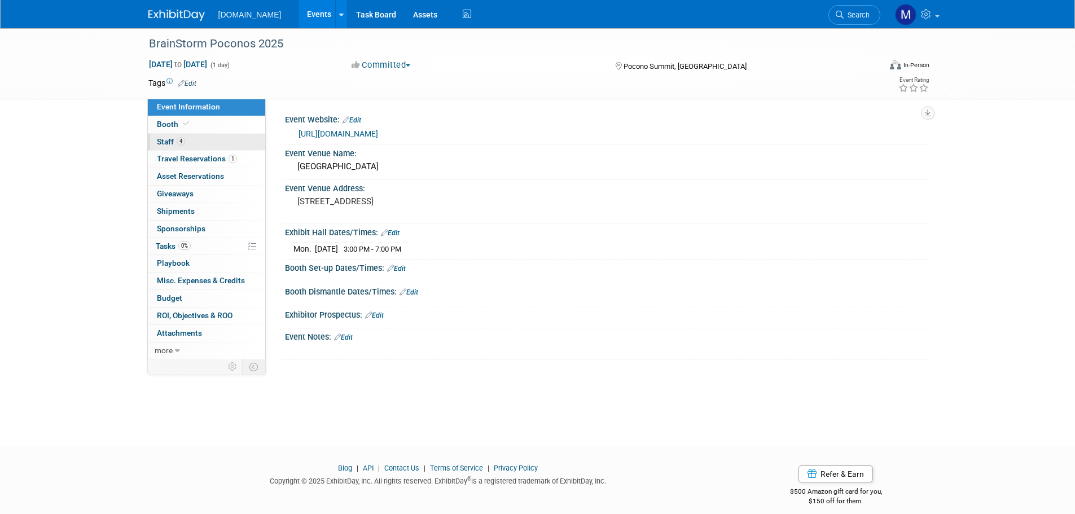 This screenshot has width=1075, height=514. What do you see at coordinates (345, 468) in the screenshot?
I see `a: Blog` at bounding box center [345, 468].